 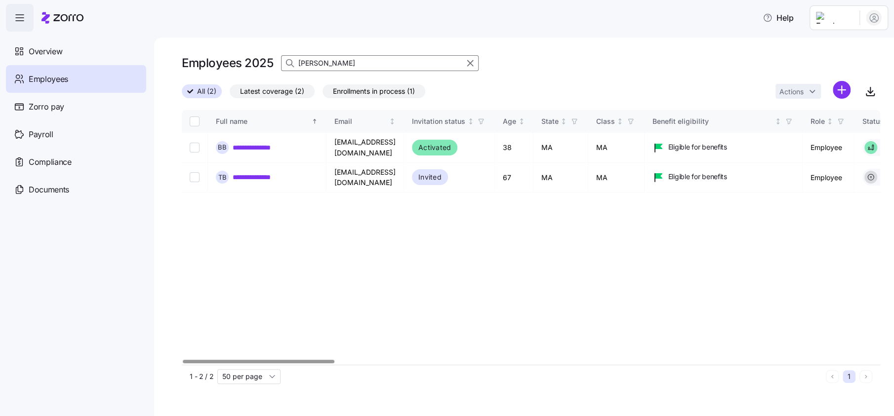 What do you see at coordinates (849, 377) in the screenshot?
I see `button: 1` at bounding box center [849, 377].